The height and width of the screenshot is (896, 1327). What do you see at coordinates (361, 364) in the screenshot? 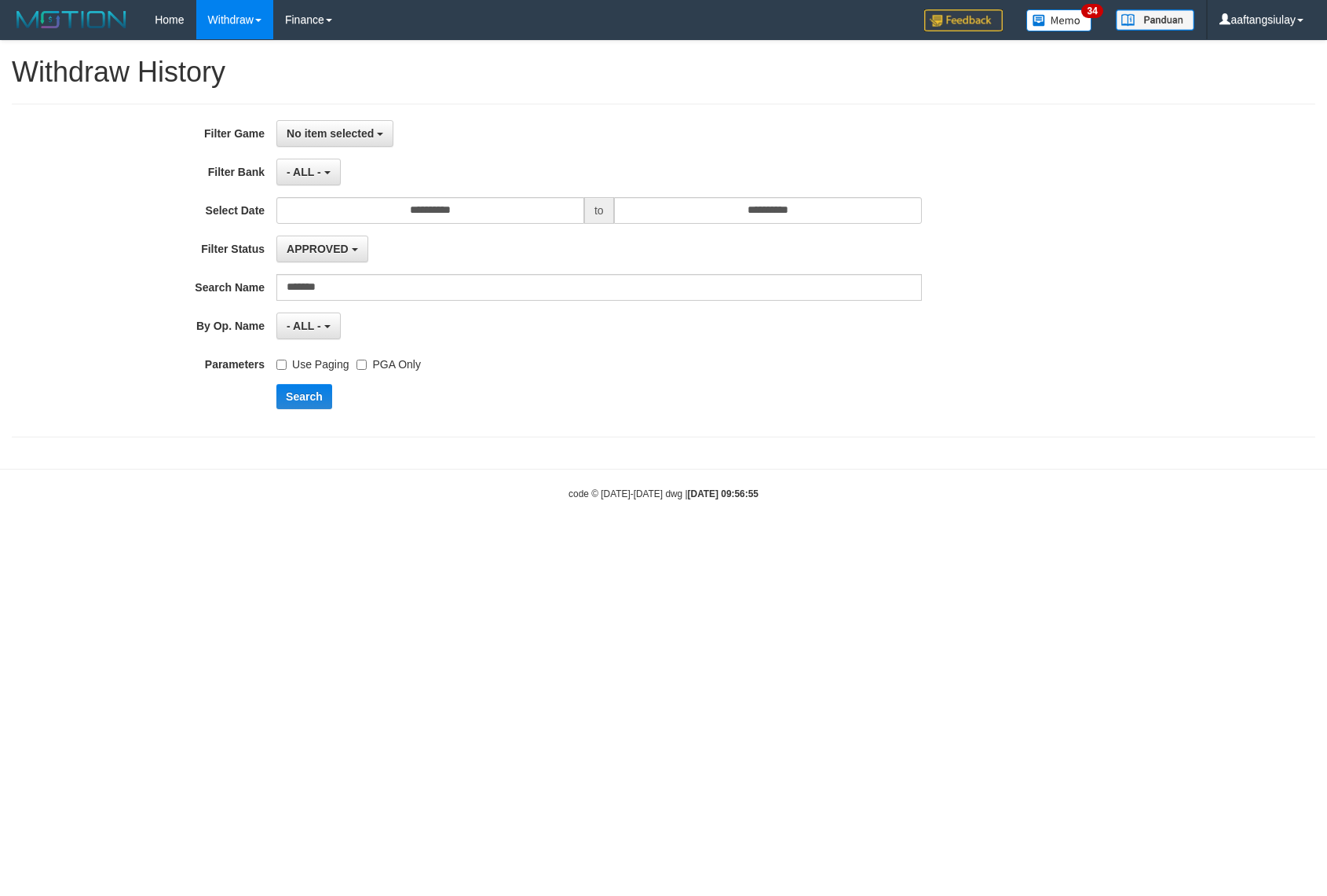
I see `input: PGA Only` at bounding box center [361, 364].